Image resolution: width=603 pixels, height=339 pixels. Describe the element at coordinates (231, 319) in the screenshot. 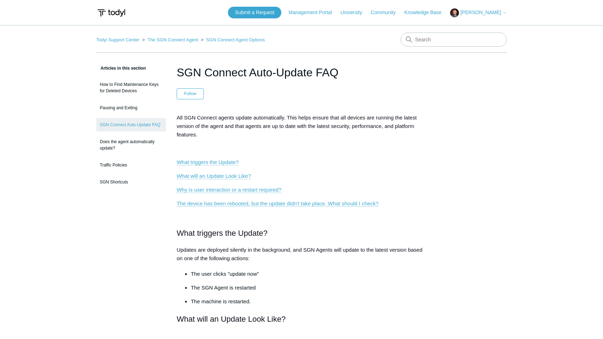

I see `span: What will an Update Look Like?` at that location.